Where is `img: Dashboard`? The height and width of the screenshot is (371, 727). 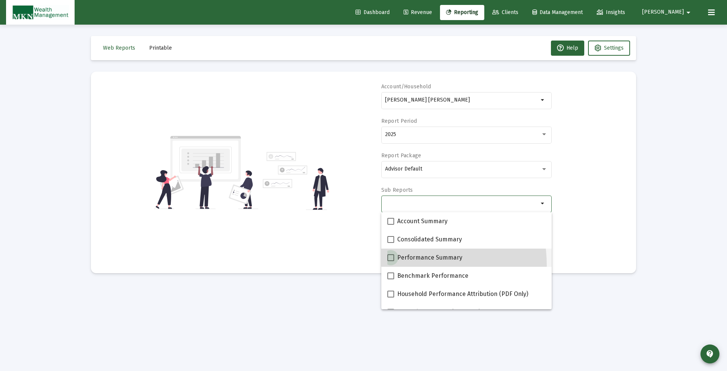 img: Dashboard is located at coordinates (40, 12).